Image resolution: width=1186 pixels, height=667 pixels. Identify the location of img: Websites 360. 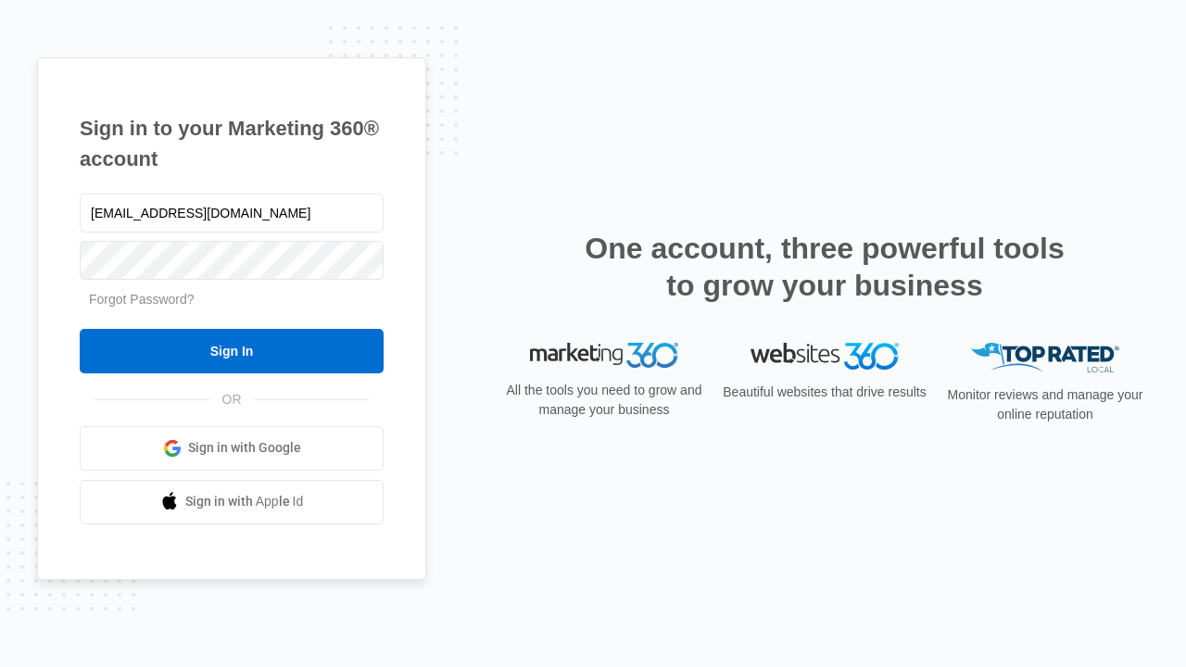
(825, 356).